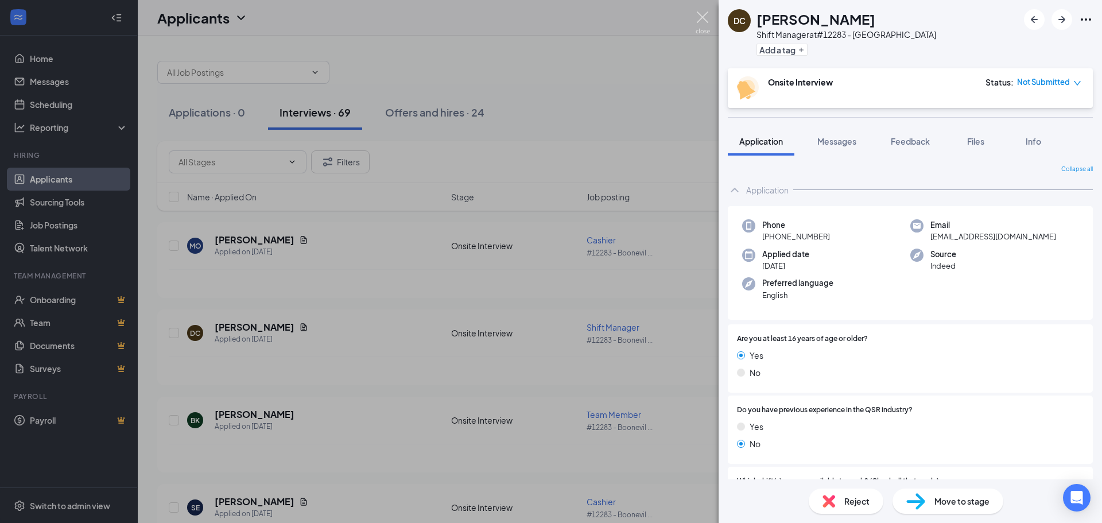 The height and width of the screenshot is (523, 1102). What do you see at coordinates (796, 225) in the screenshot?
I see `span: Phone` at bounding box center [796, 225].